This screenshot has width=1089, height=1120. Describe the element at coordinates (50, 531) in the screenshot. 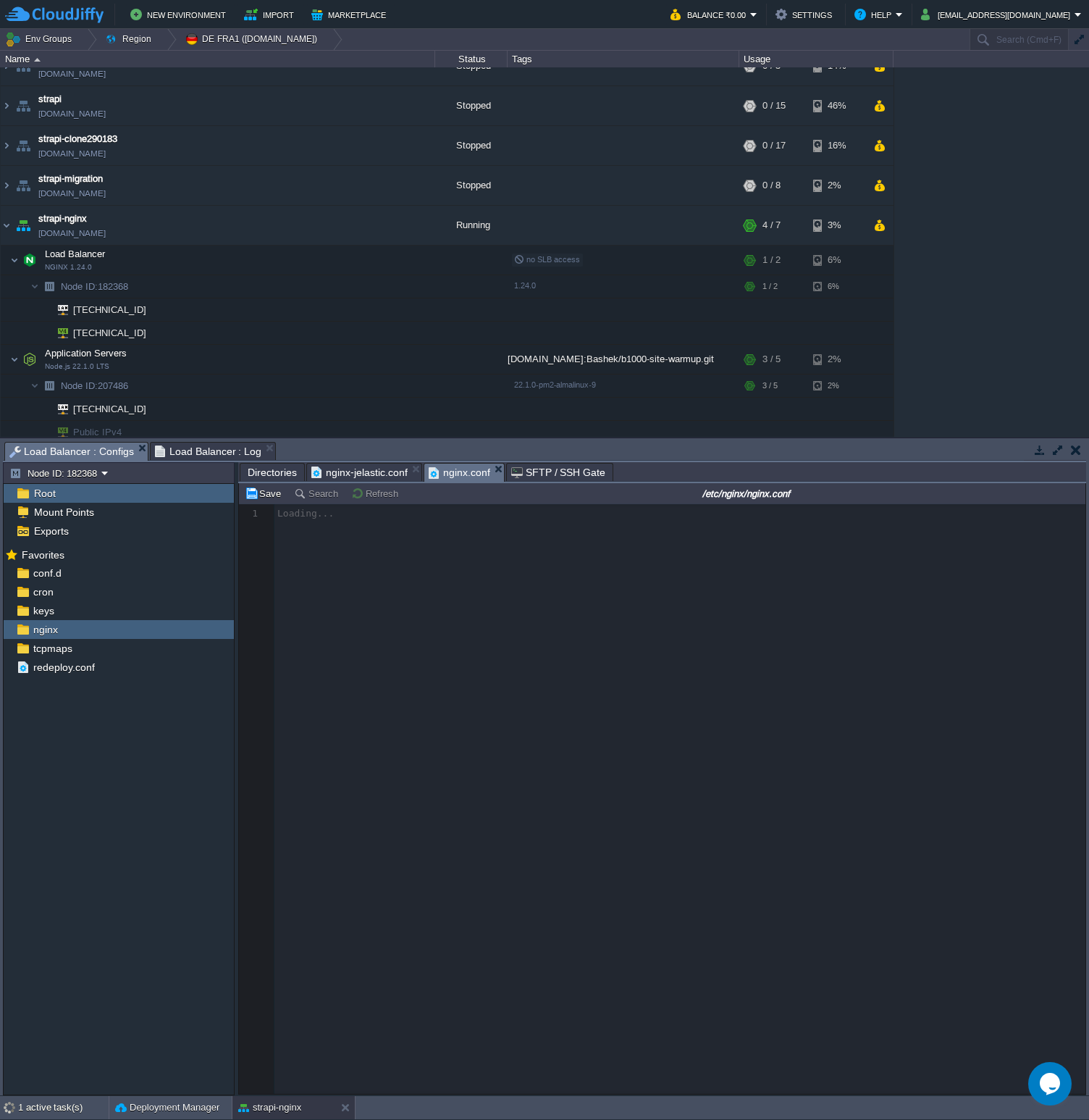

I see `a: Exports` at that location.